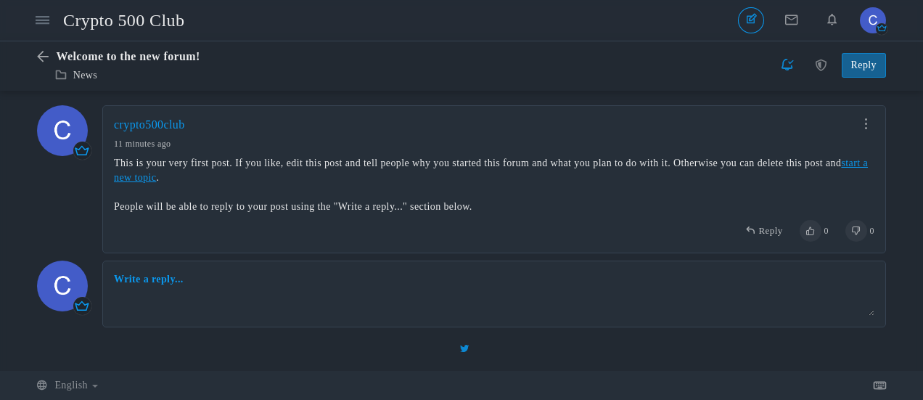 The image size is (923, 400). Describe the element at coordinates (71, 385) in the screenshot. I see `span: English` at that location.